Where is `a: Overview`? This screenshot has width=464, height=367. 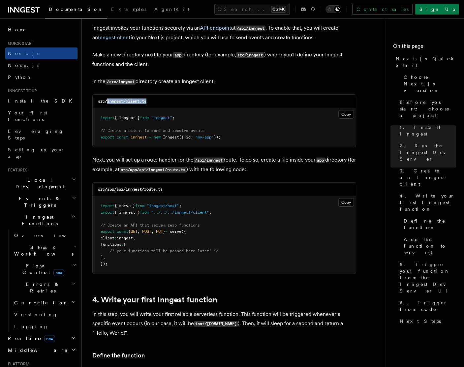 a: Overview is located at coordinates (45, 236).